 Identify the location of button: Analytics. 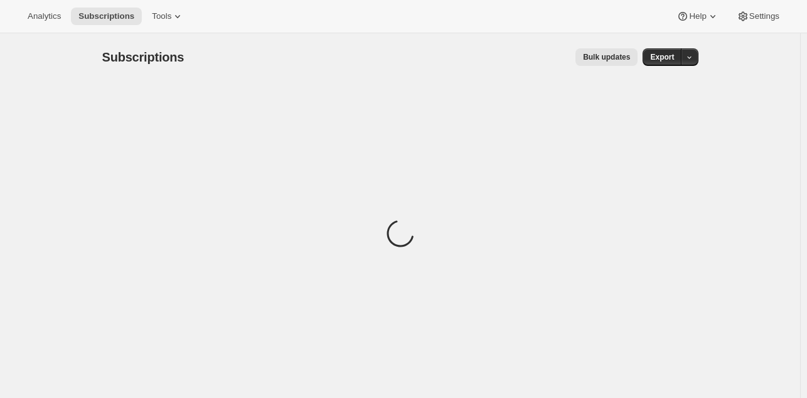
(44, 16).